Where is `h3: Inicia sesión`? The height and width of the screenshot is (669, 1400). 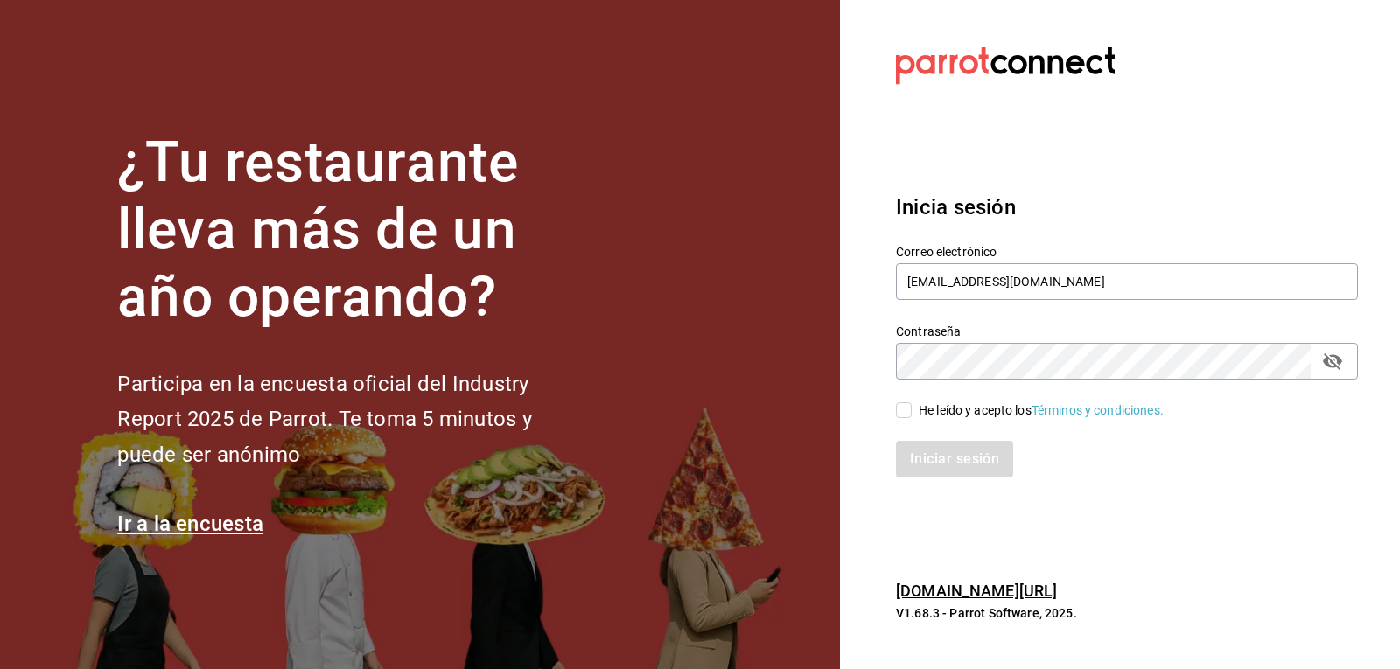
h3: Inicia sesión is located at coordinates (1127, 207).